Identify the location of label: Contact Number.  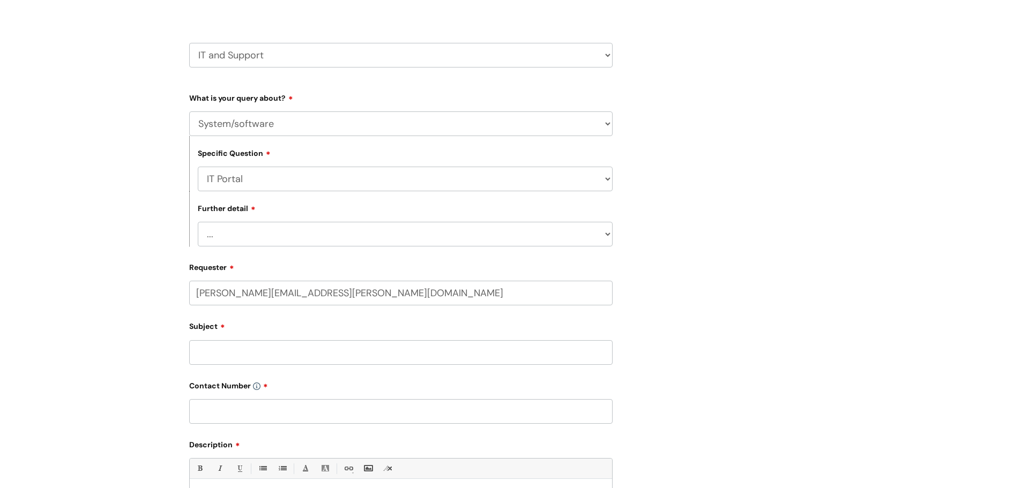
(401, 384).